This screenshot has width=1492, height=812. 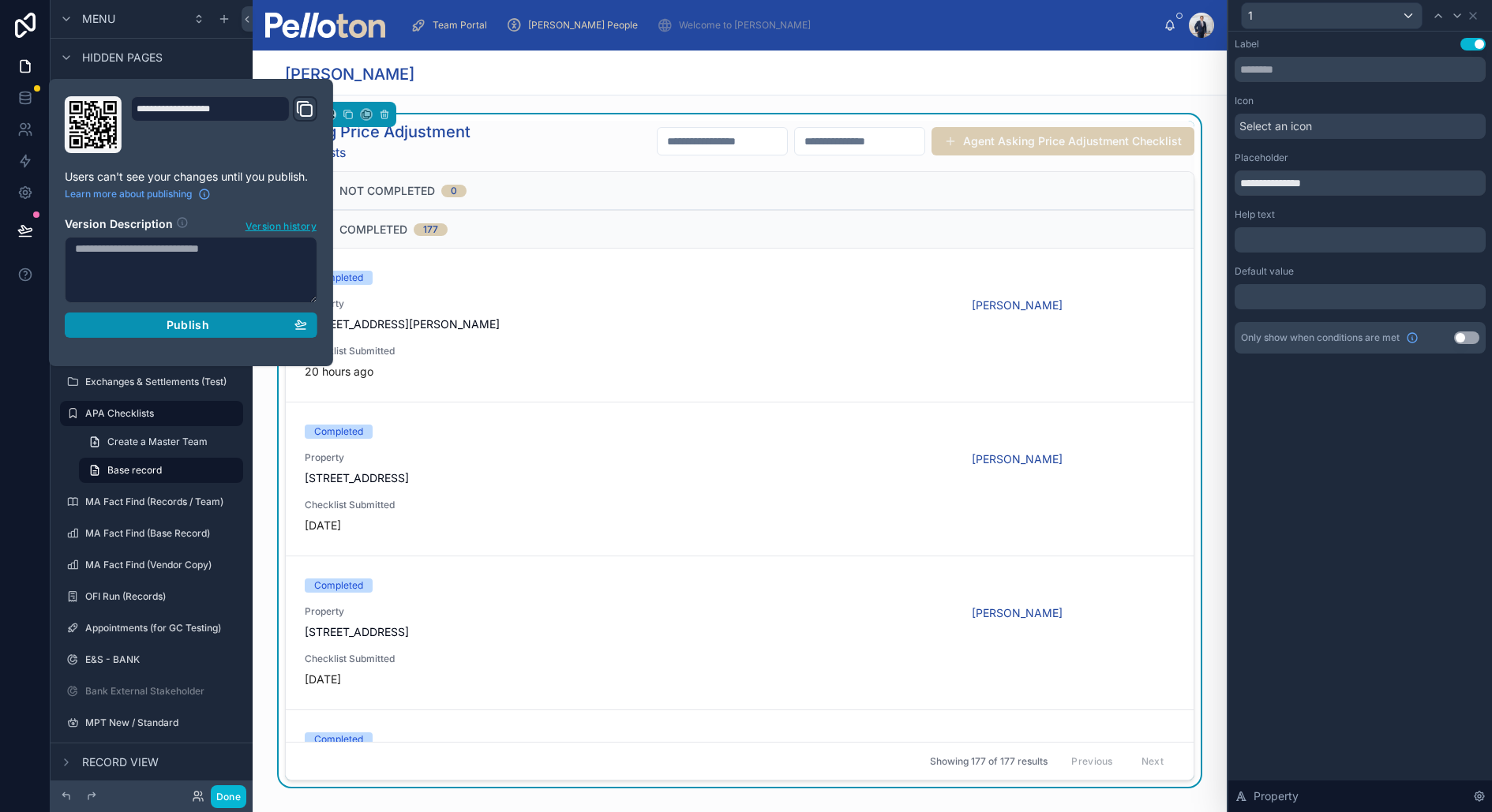 I want to click on label: Appointments (for GC Testing), so click(x=162, y=628).